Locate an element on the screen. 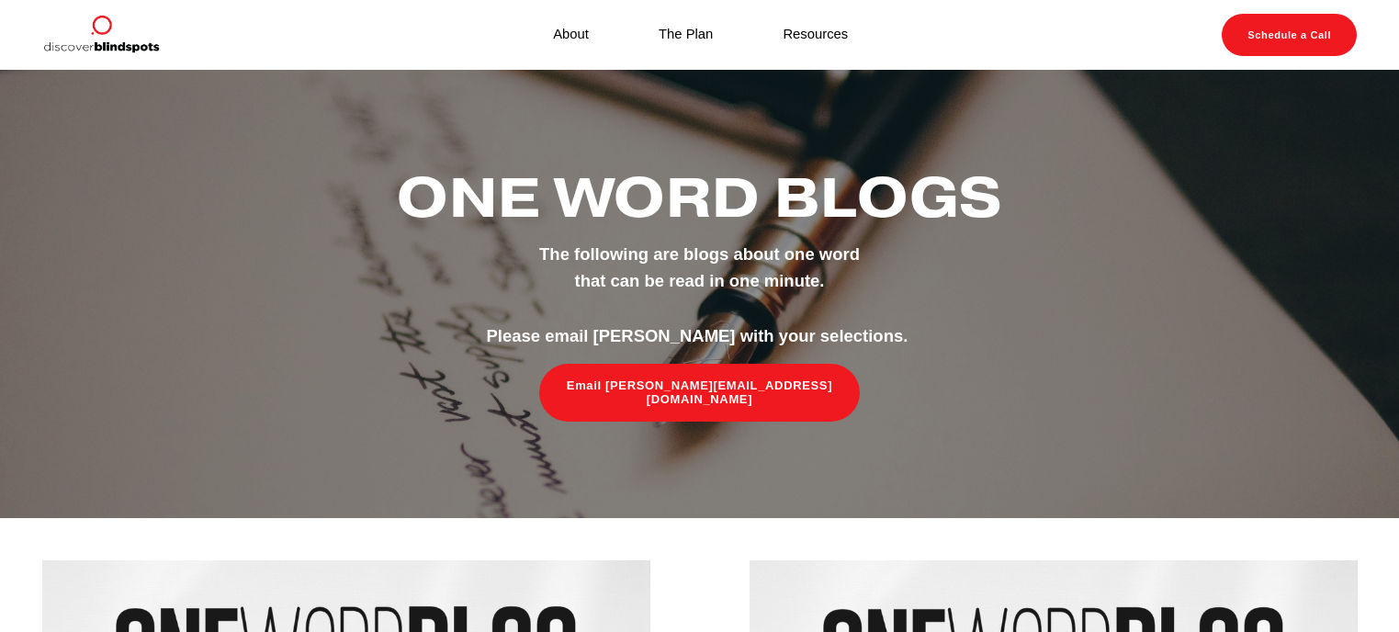  a: Resources is located at coordinates (815, 35).